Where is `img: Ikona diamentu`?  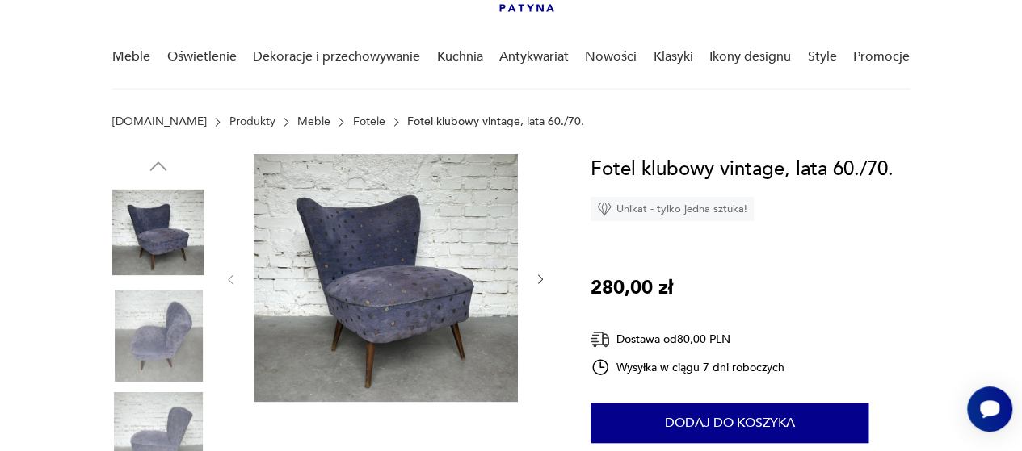
img: Ikona diamentu is located at coordinates (604, 209).